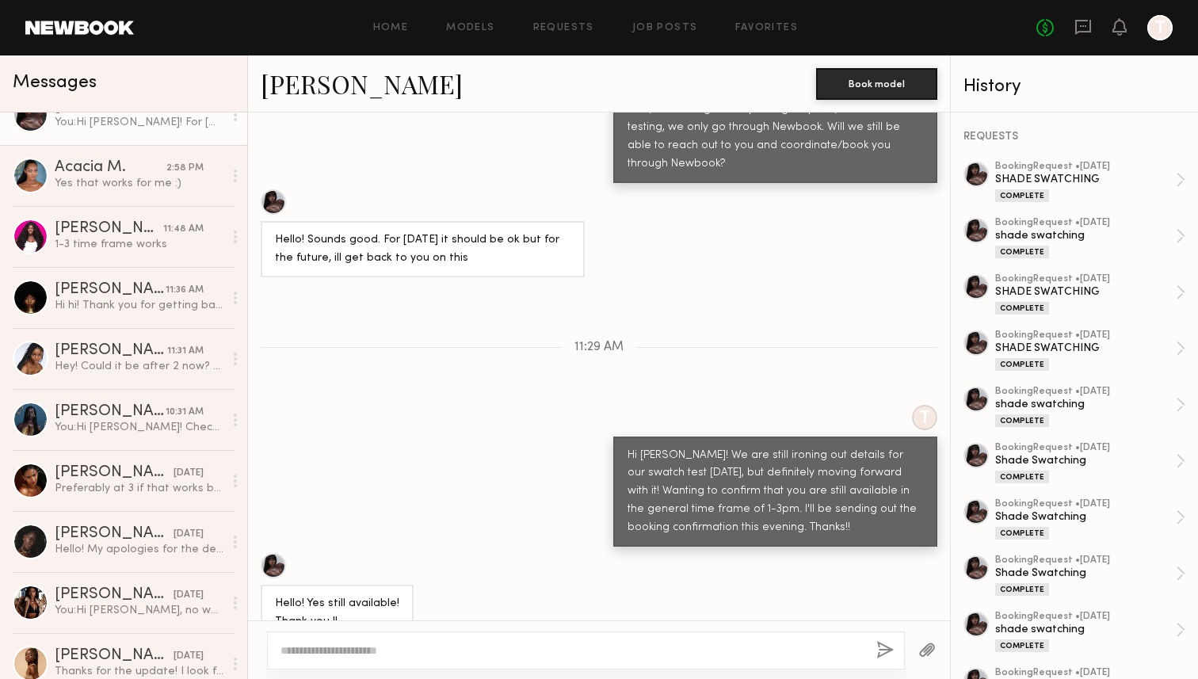  Describe the element at coordinates (877, 82) in the screenshot. I see `a: Book model` at that location.